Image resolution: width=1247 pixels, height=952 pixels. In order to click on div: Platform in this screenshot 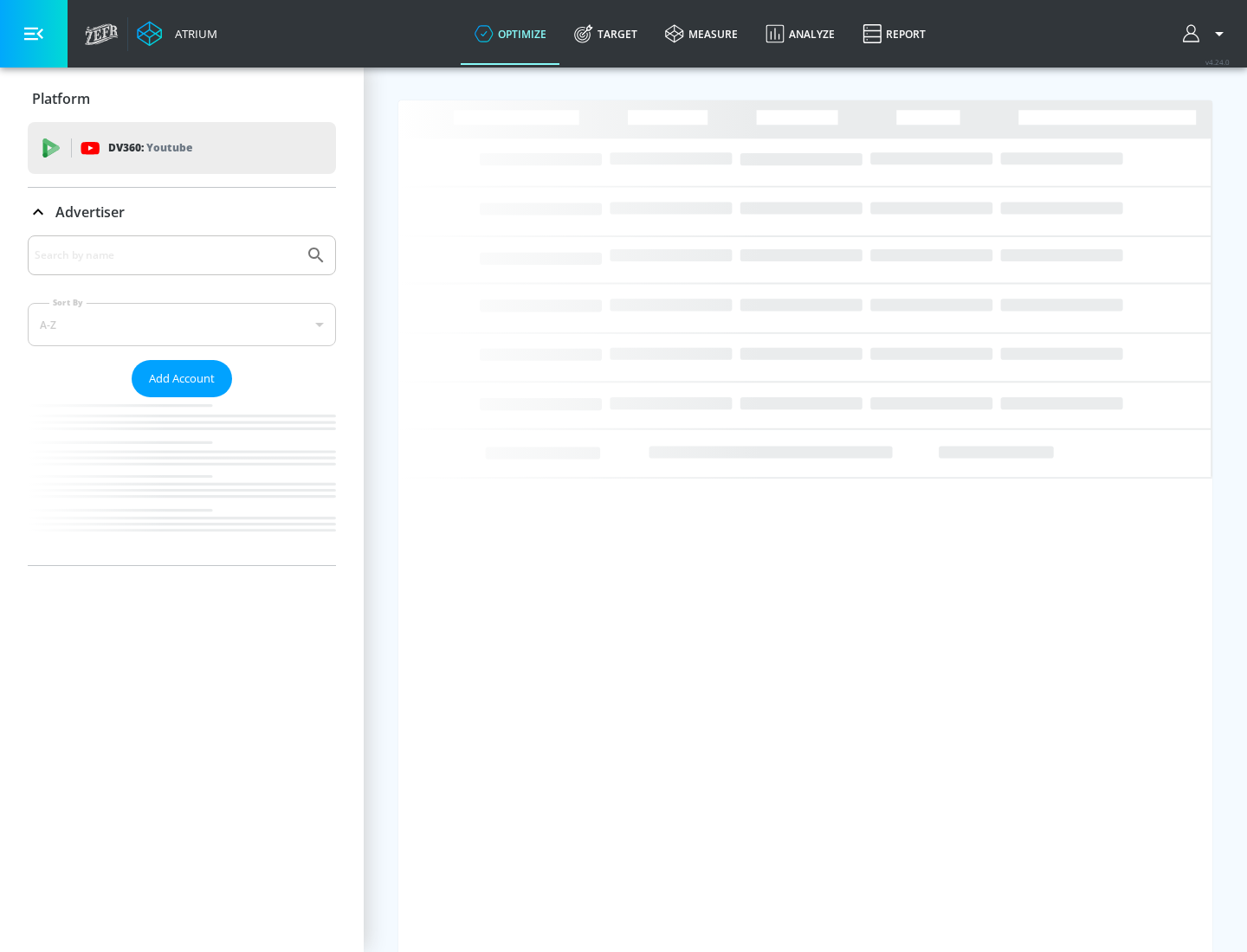, I will do `click(182, 99)`.